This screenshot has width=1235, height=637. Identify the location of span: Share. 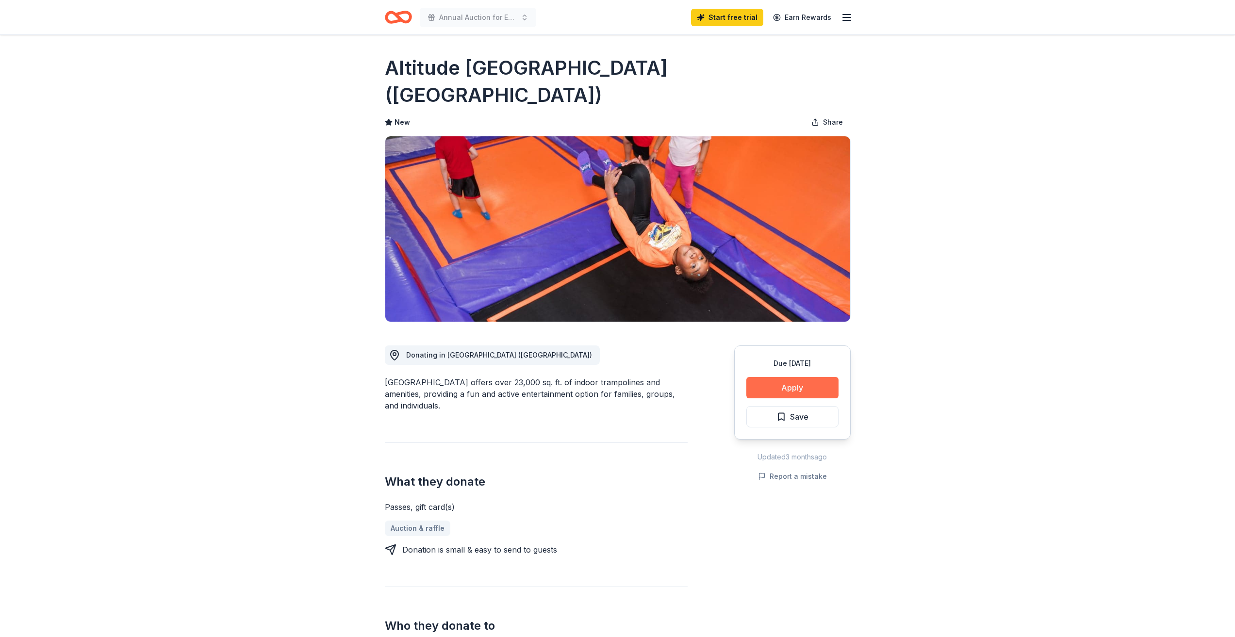
(832, 122).